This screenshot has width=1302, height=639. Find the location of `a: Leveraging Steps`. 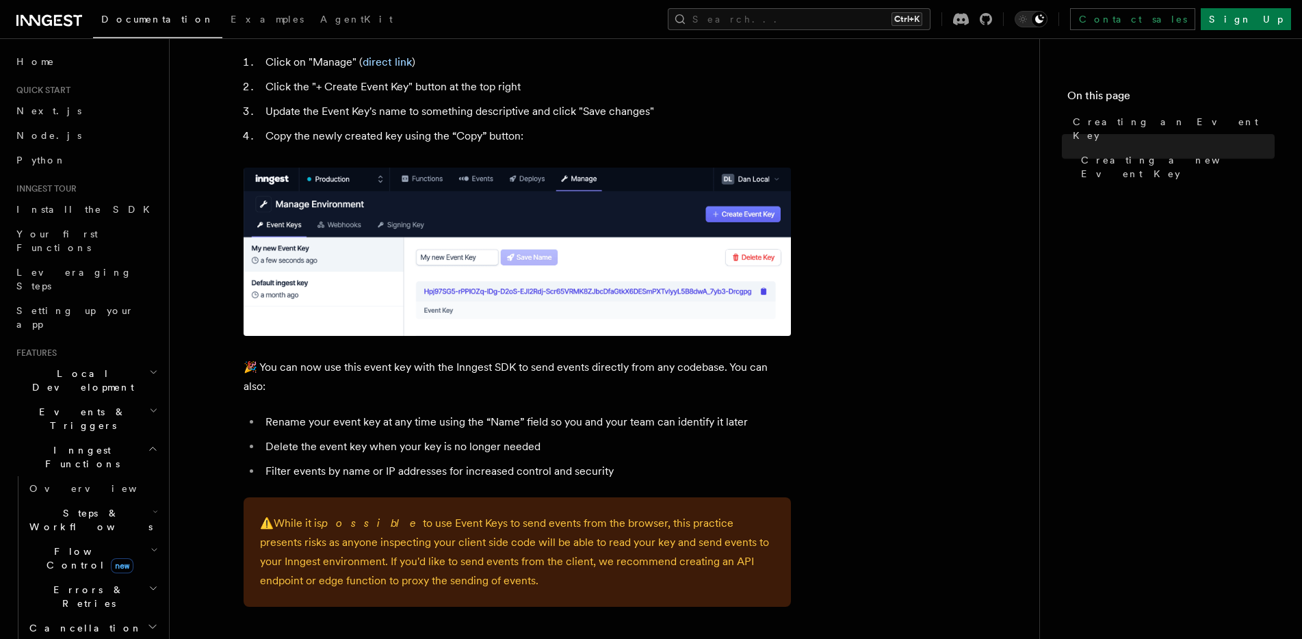

a: Leveraging Steps is located at coordinates (86, 279).